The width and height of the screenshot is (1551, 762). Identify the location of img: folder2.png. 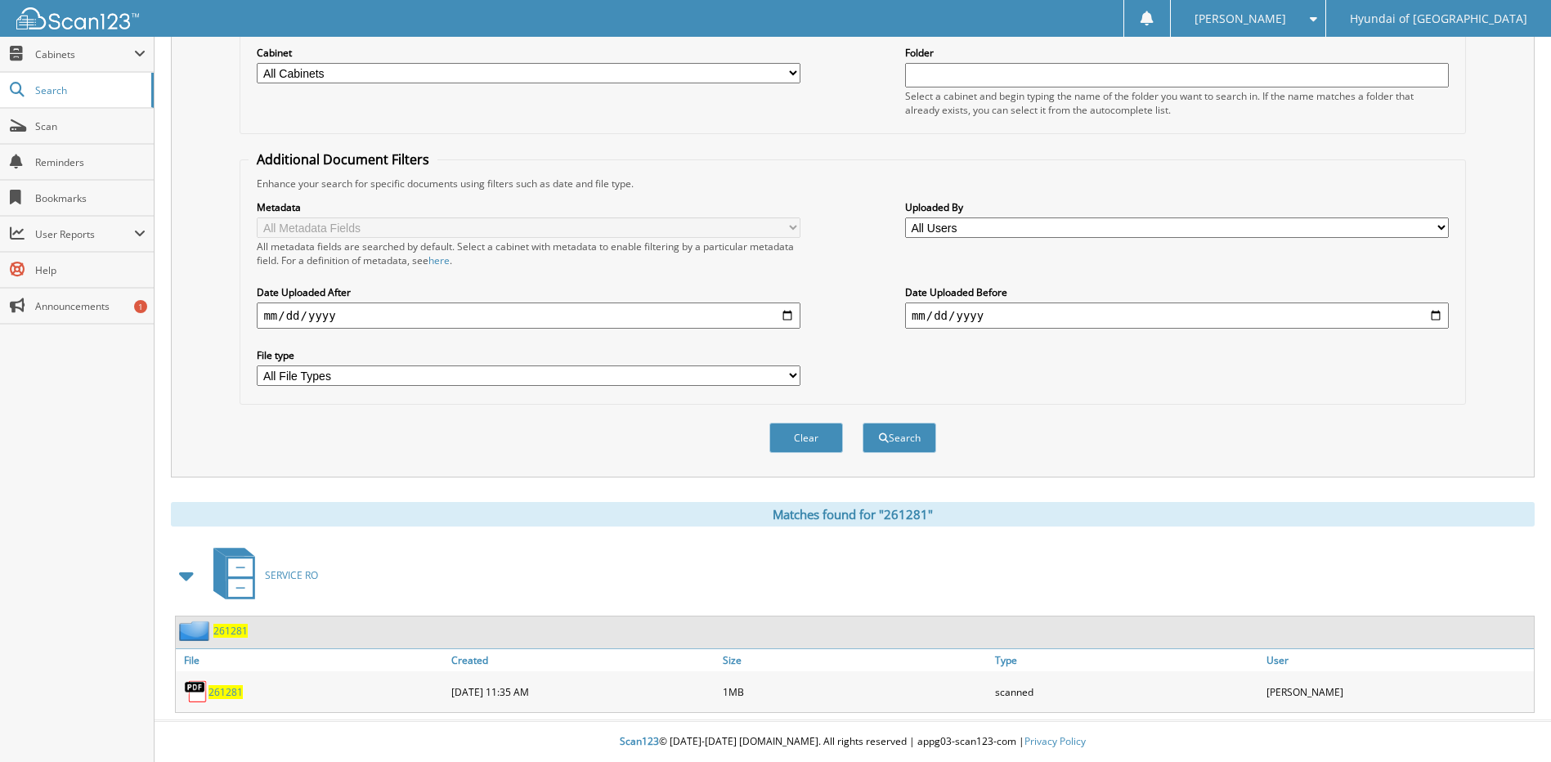
(196, 630).